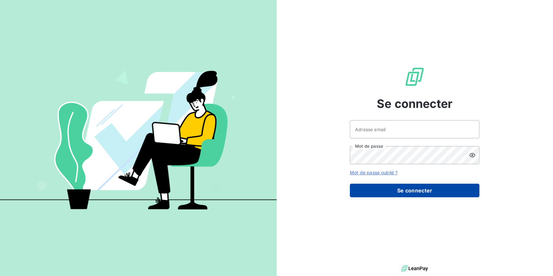 The width and height of the screenshot is (553, 276). What do you see at coordinates (414, 77) in the screenshot?
I see `img: Logo LeanPay` at bounding box center [414, 77].